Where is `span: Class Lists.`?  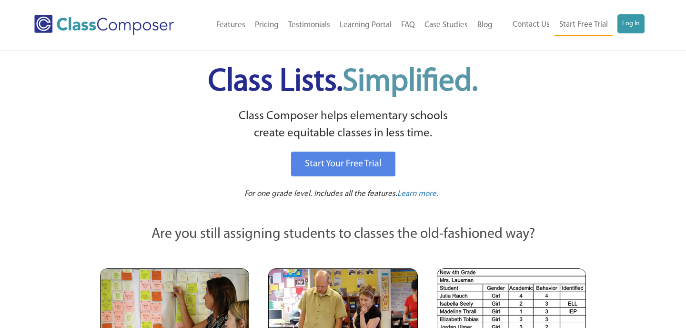 span: Class Lists. is located at coordinates (343, 82).